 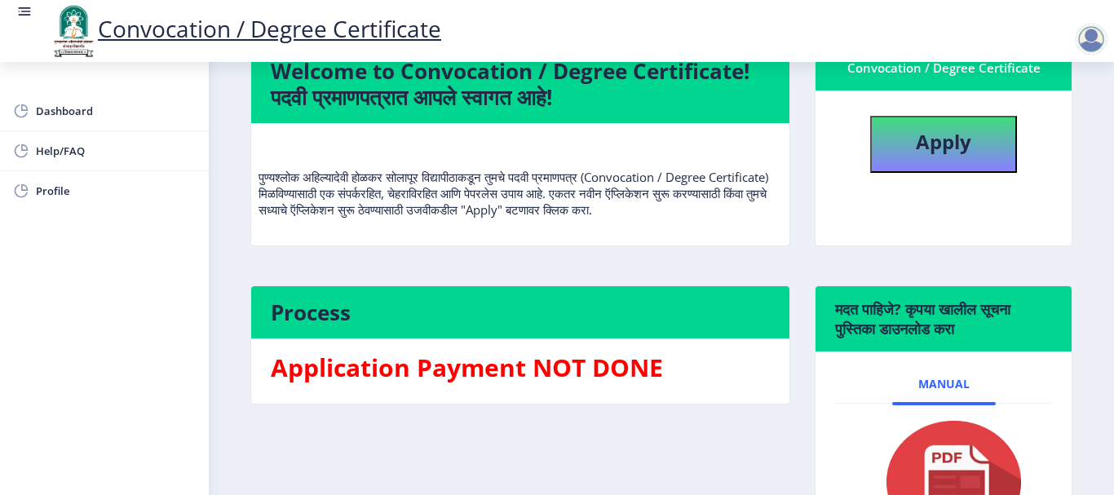 What do you see at coordinates (943, 384) in the screenshot?
I see `a: Manual` at bounding box center [943, 384].